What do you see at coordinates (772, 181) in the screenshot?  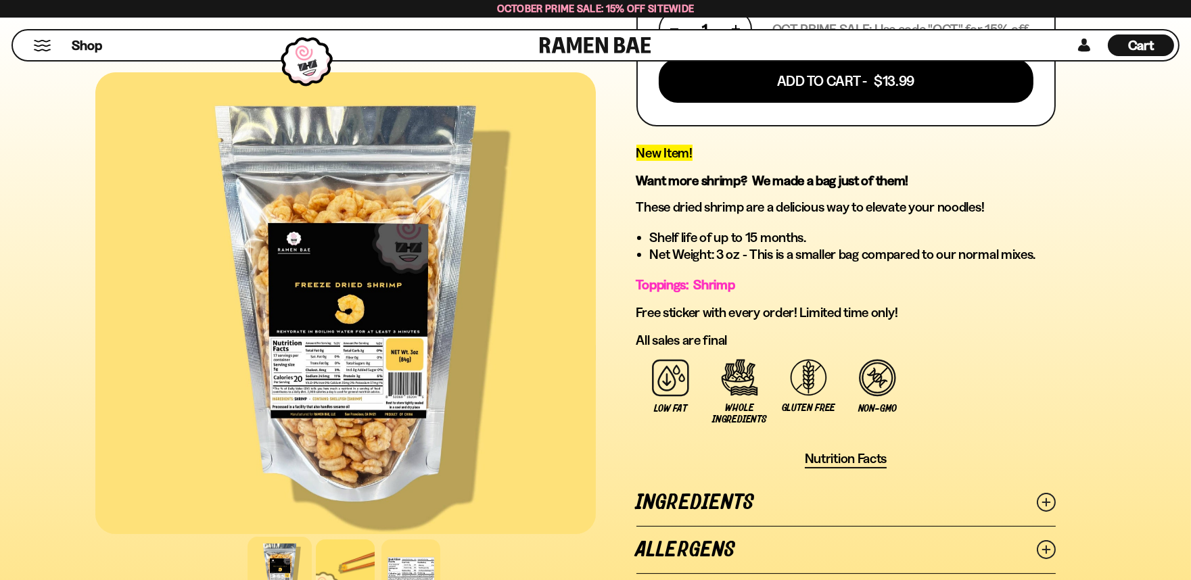 I see `strong: Want more shrimp? We made a bag just of them!` at bounding box center [772, 181].